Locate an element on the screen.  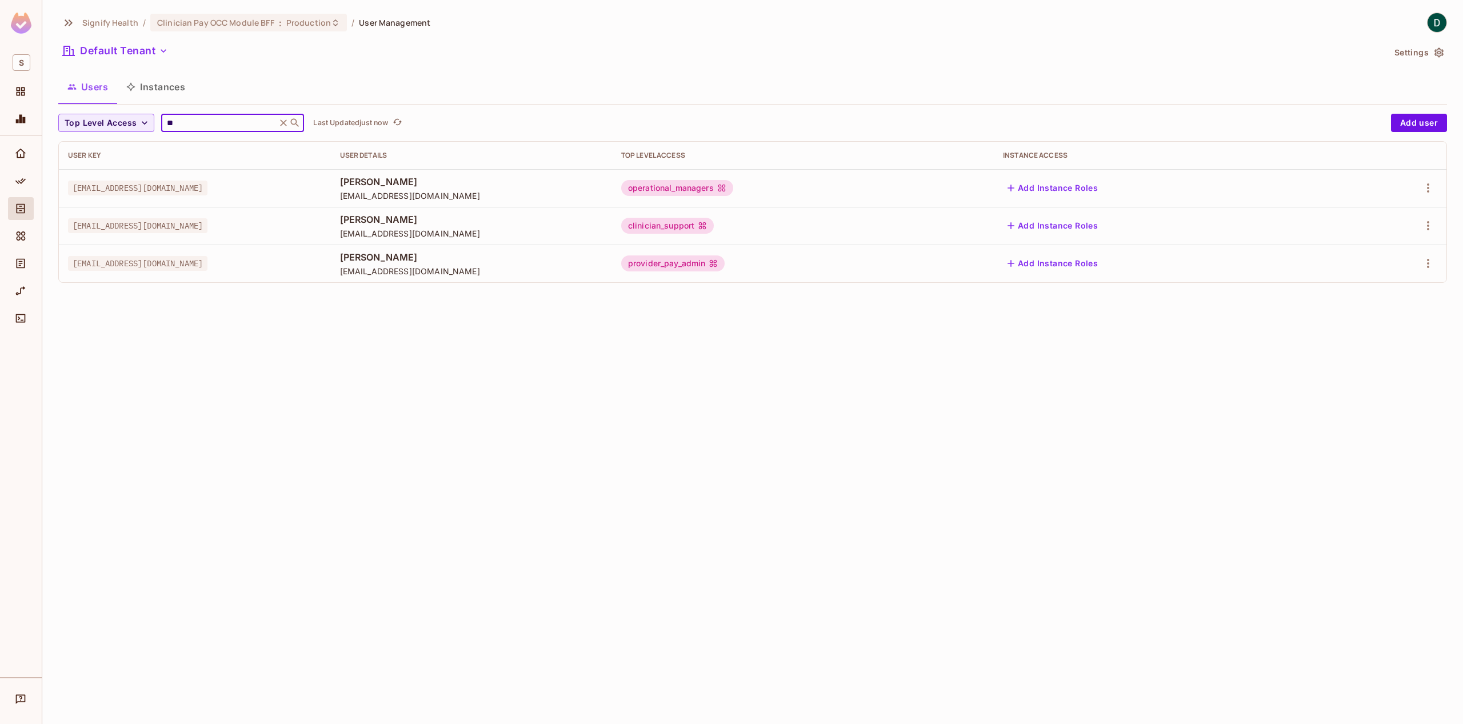
div: Policy is located at coordinates (21, 181).